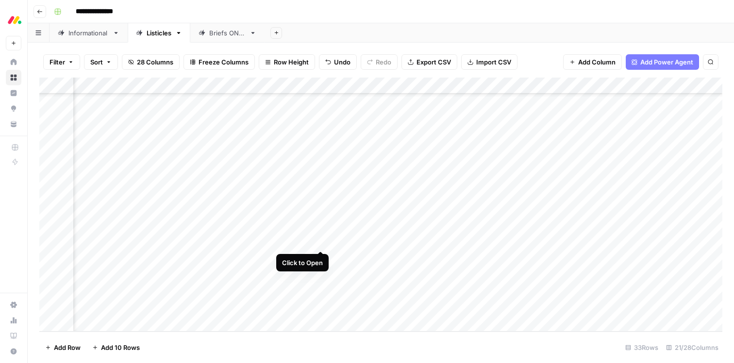 This screenshot has height=363, width=734. What do you see at coordinates (14, 109) in the screenshot?
I see `a: Opportunities` at bounding box center [14, 109].